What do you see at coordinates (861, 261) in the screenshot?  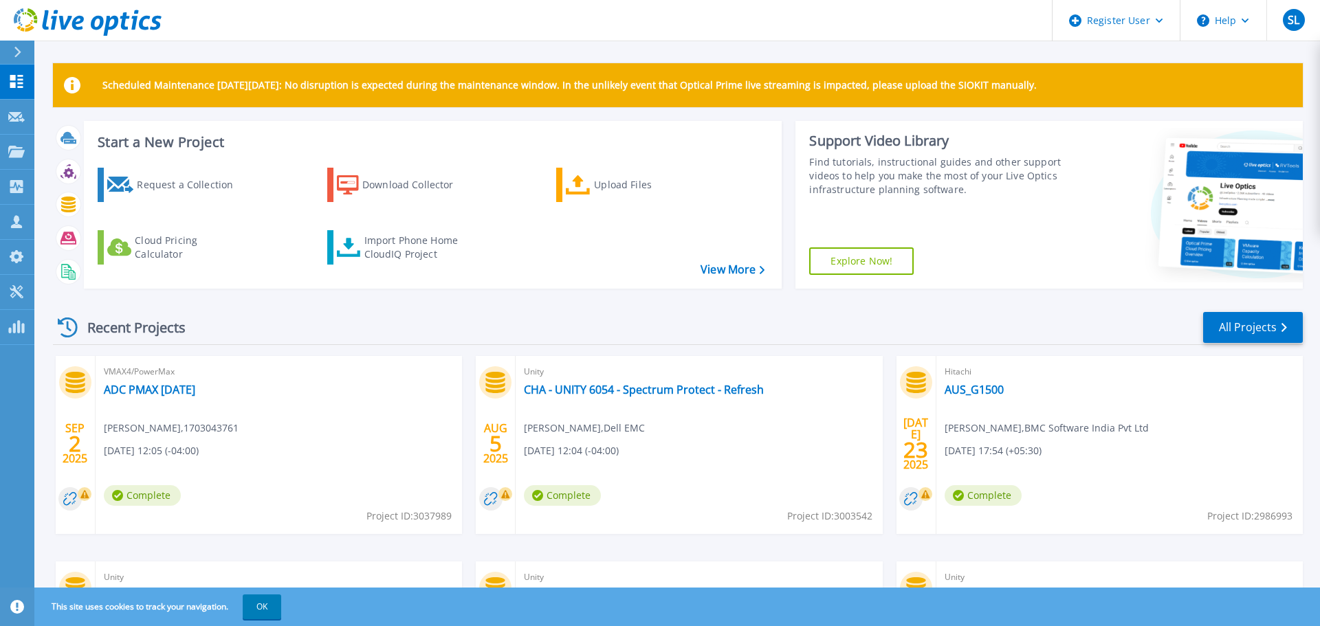 I see `a: Explore Now!` at bounding box center [861, 261].